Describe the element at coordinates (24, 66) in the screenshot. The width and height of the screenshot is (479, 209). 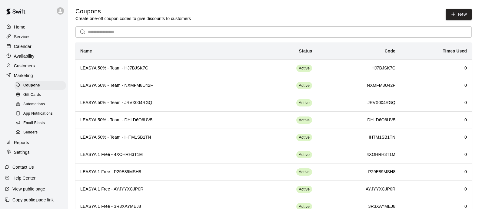
I see `p: Customers` at that location.